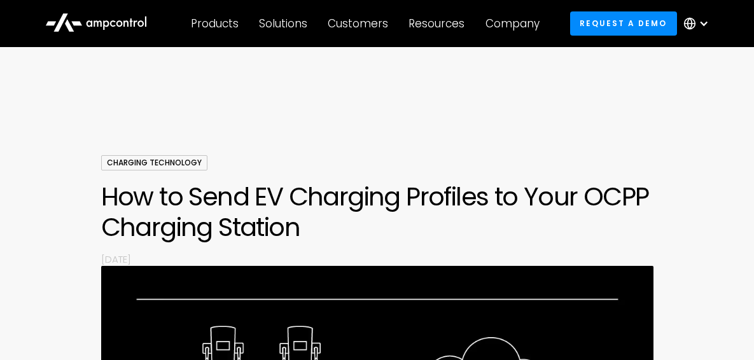 This screenshot has width=754, height=360. Describe the element at coordinates (378, 212) in the screenshot. I see `h1: How to Send EV Charging Profiles to Your OCPP Charging Station` at that location.